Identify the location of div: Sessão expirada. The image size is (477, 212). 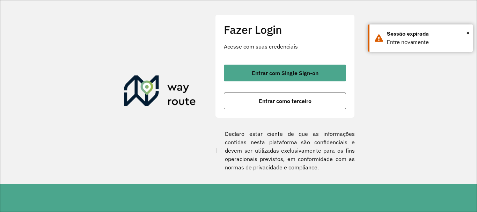
(427, 34).